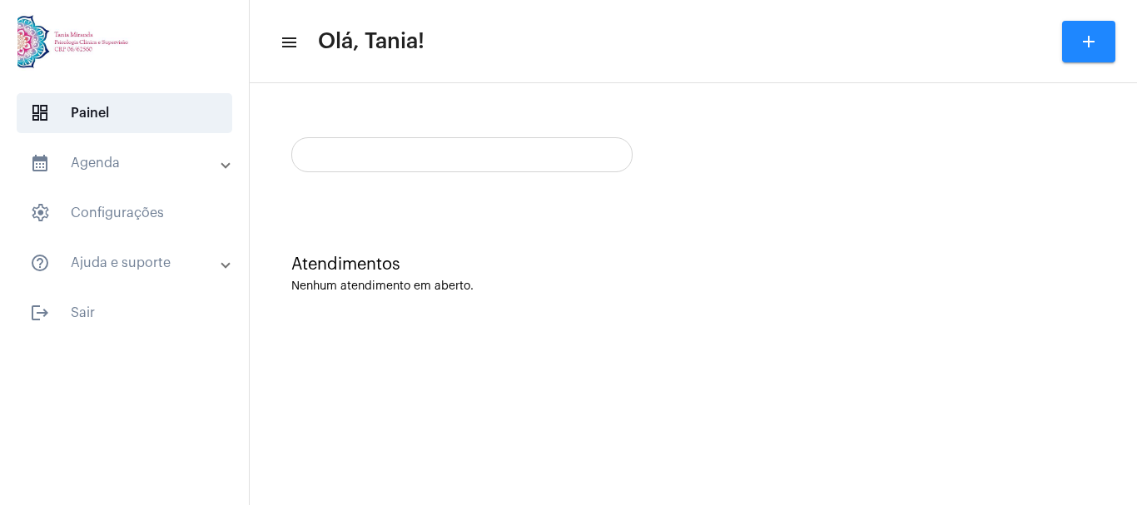 This screenshot has height=505, width=1137. What do you see at coordinates (129, 263) in the screenshot?
I see `mat-expansion-panel-header: sidenav iconAjuda e suporte` at bounding box center [129, 263].